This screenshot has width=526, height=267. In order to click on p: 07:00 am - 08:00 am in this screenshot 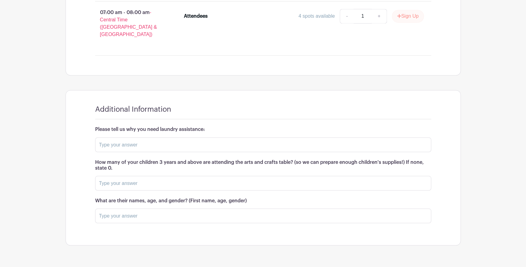, I will do `click(130, 23)`.